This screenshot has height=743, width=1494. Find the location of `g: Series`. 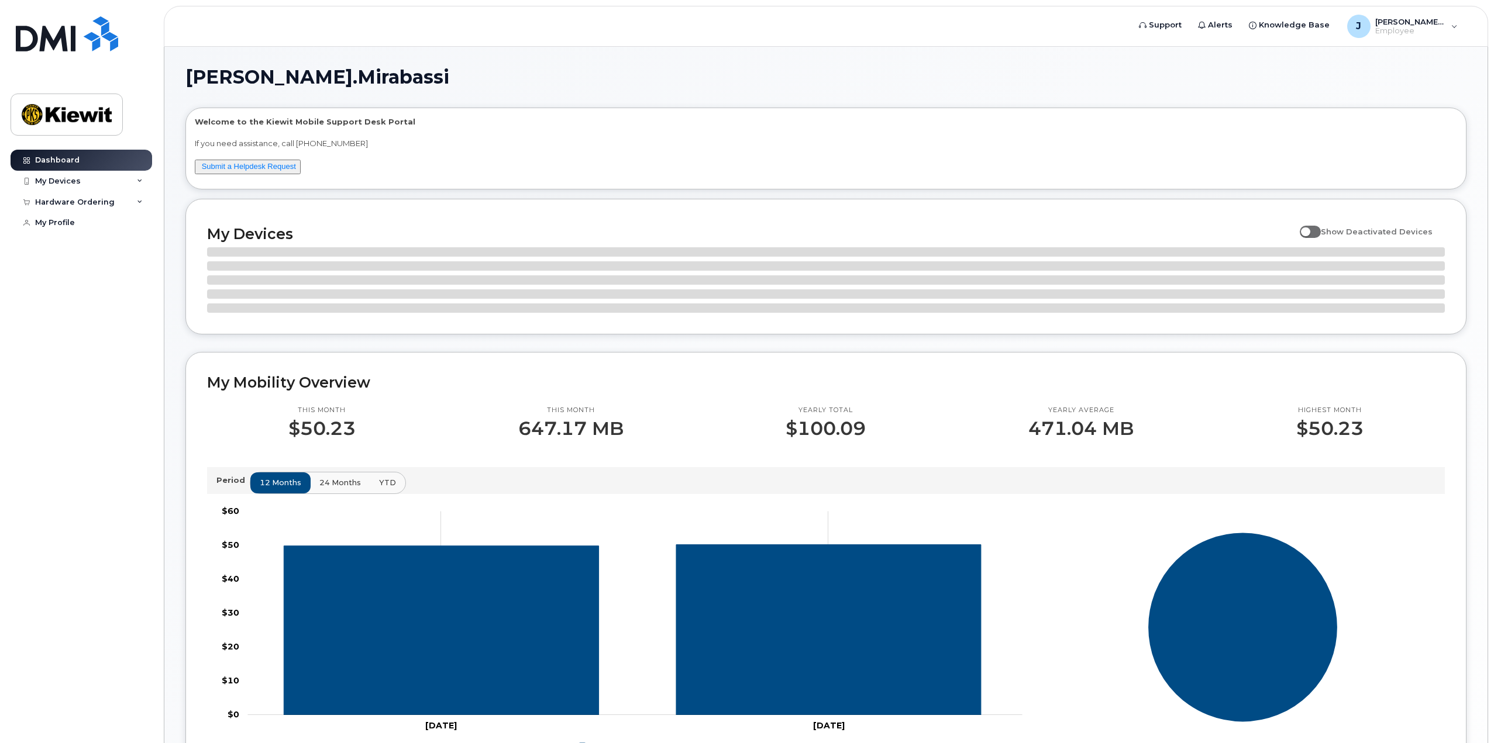

g: Series is located at coordinates (1242, 628).